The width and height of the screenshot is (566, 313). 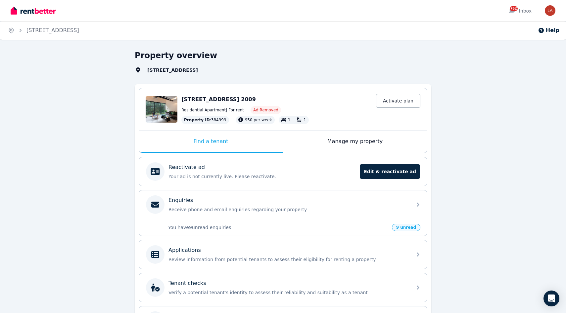 What do you see at coordinates (288, 260) in the screenshot?
I see `p: Review information from potential tenants to assess their eligibility for renting a property` at bounding box center [288, 260].